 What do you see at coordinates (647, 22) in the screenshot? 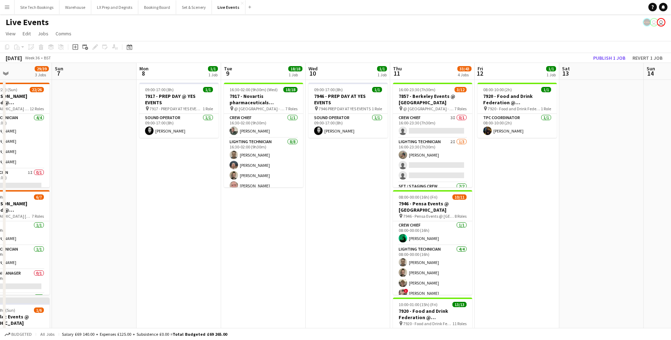
I see `app-user-avatar: Production Managers` at bounding box center [647, 22].